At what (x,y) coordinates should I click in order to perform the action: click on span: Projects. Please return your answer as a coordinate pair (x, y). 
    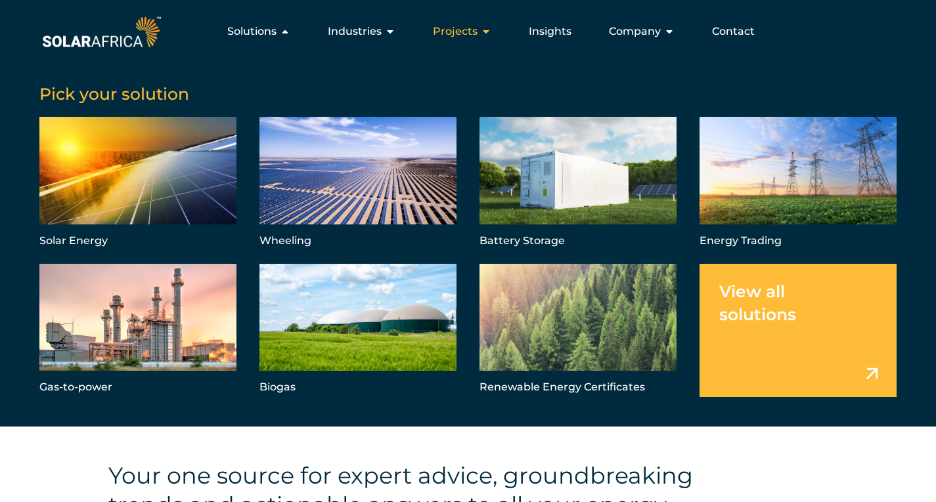
    Looking at the image, I should click on (455, 32).